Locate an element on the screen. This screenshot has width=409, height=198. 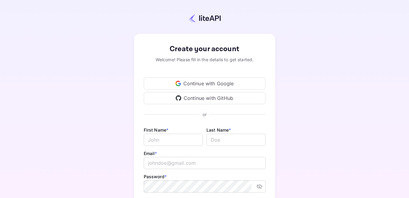
div: Continue with GitHub is located at coordinates (205, 98).